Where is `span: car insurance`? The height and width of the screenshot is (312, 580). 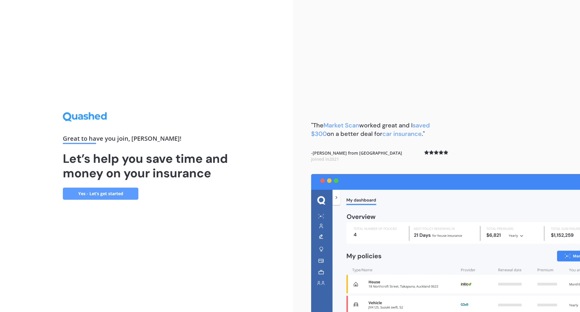
span: car insurance is located at coordinates (402, 134).